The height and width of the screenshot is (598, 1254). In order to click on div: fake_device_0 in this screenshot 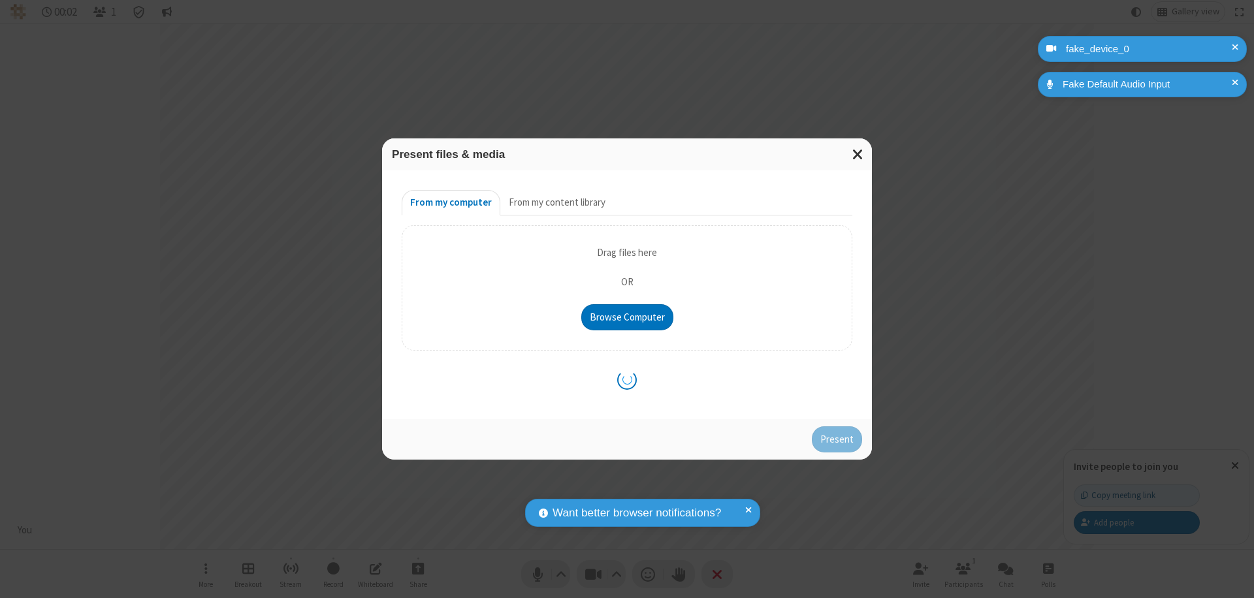, I will do `click(1149, 49)`.